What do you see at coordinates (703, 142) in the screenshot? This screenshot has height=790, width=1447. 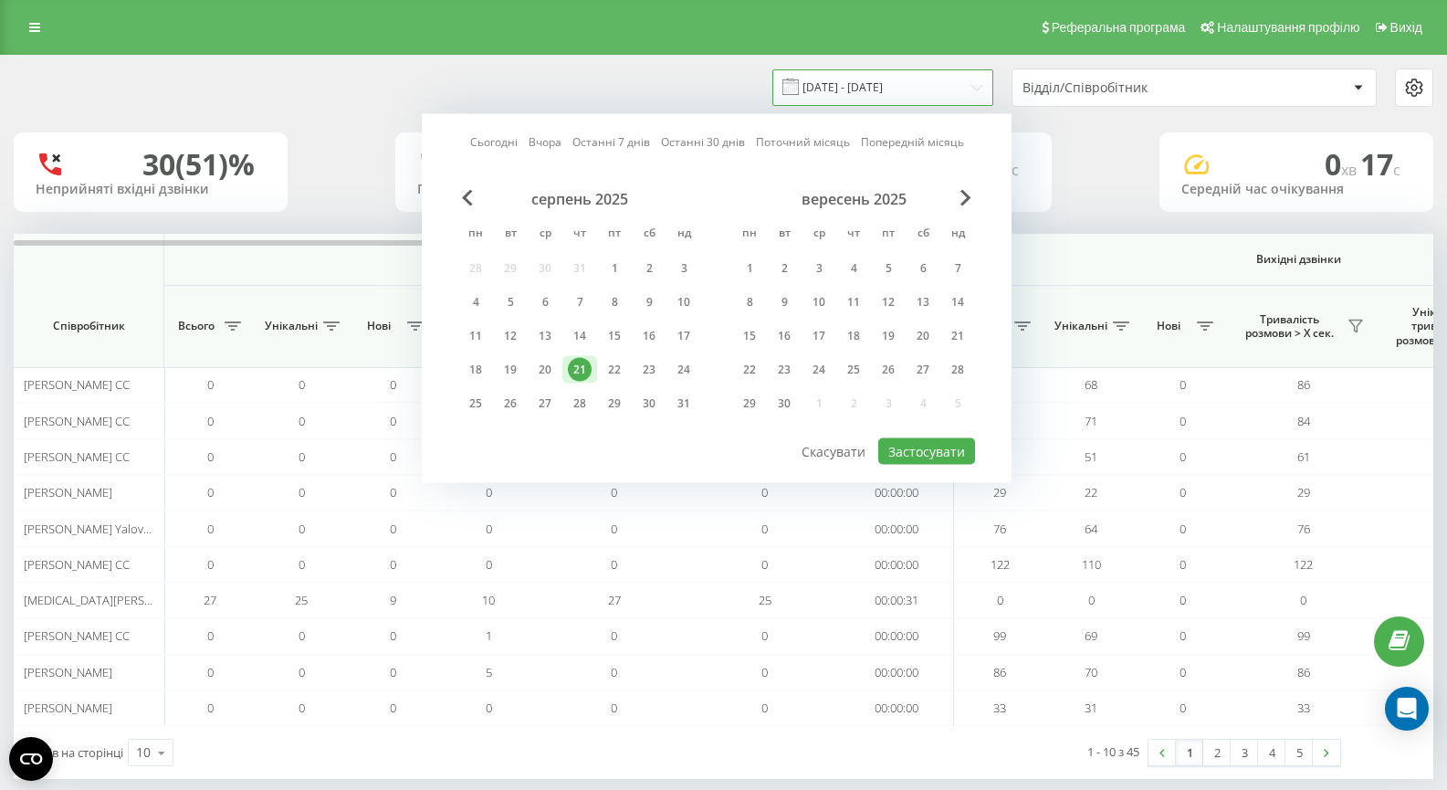 I see `a: Останні 30 днів` at bounding box center [703, 142].